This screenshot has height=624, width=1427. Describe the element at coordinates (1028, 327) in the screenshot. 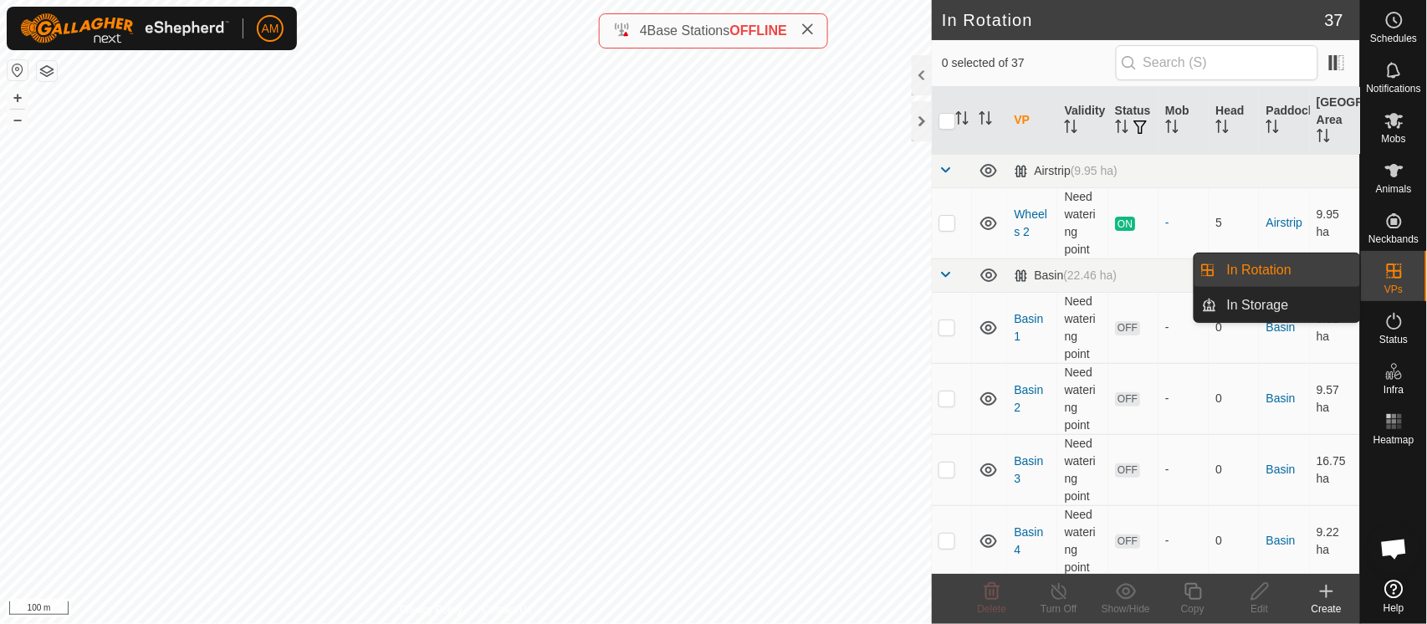

I see `a: Basin 1` at that location.